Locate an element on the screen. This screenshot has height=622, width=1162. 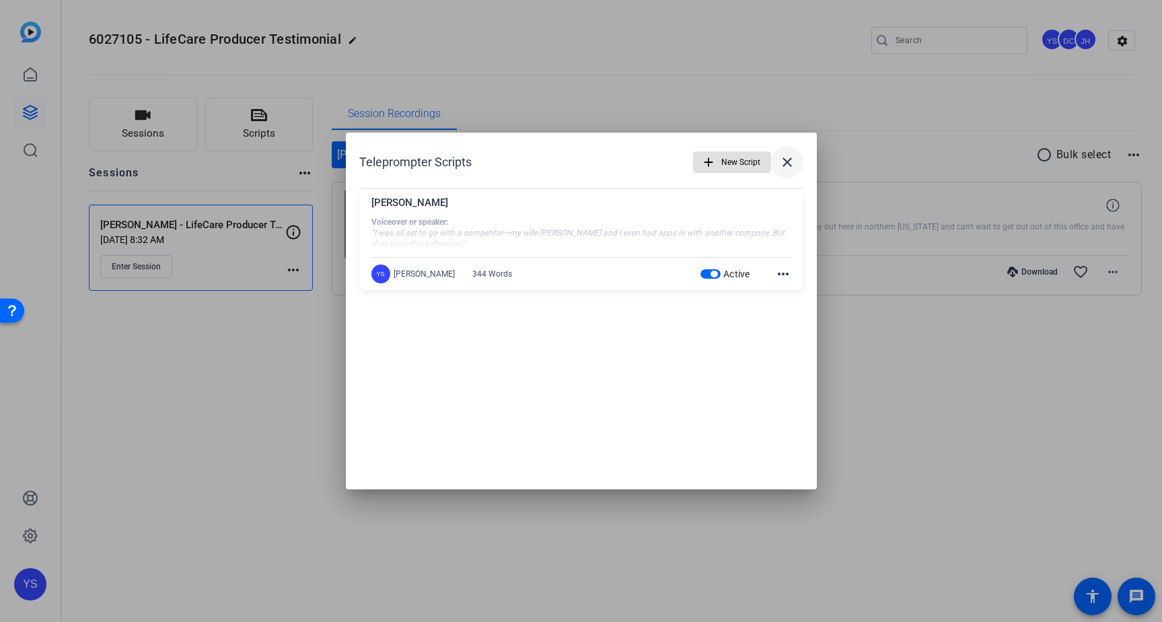
mat-icon: add is located at coordinates (708, 162).